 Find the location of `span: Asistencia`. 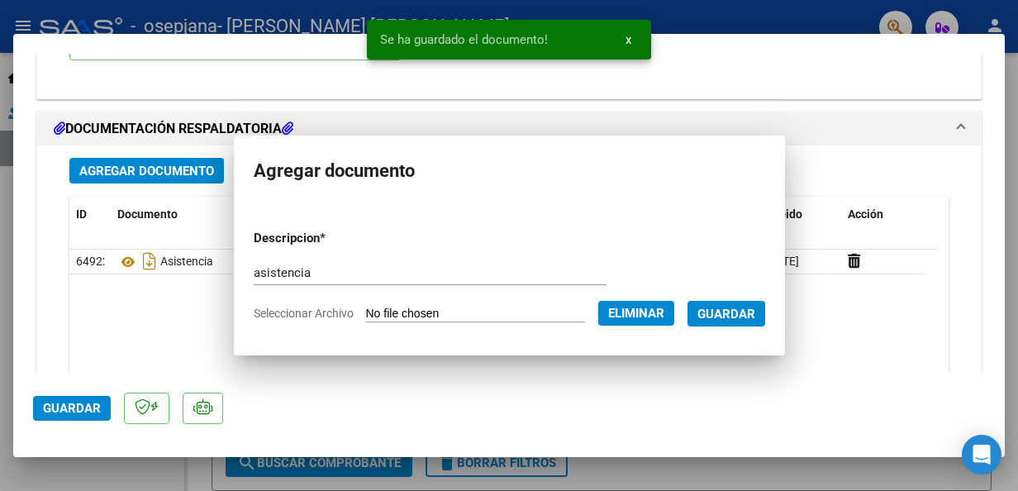

span: Asistencia is located at coordinates (165, 262).